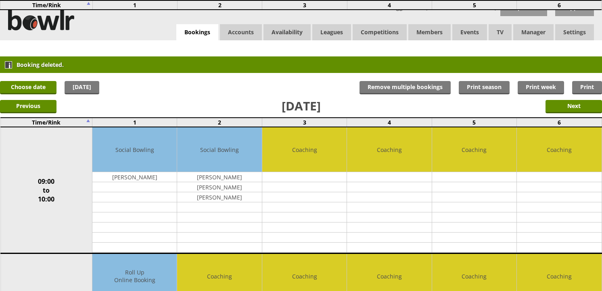  Describe the element at coordinates (500, 32) in the screenshot. I see `span: TV` at that location.